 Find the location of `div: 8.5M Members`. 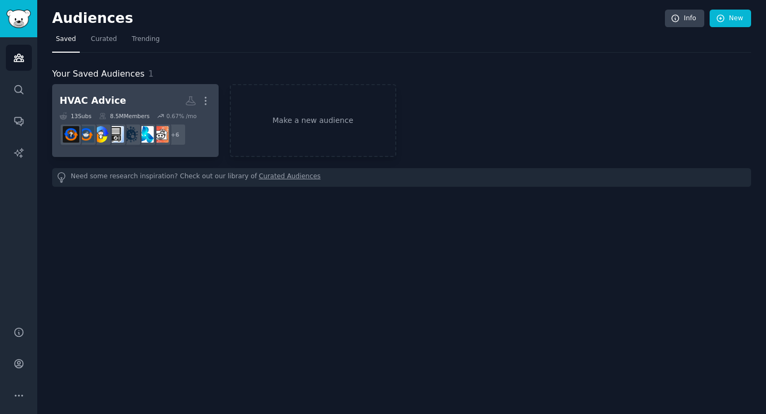

div: 8.5M Members is located at coordinates (124, 116).